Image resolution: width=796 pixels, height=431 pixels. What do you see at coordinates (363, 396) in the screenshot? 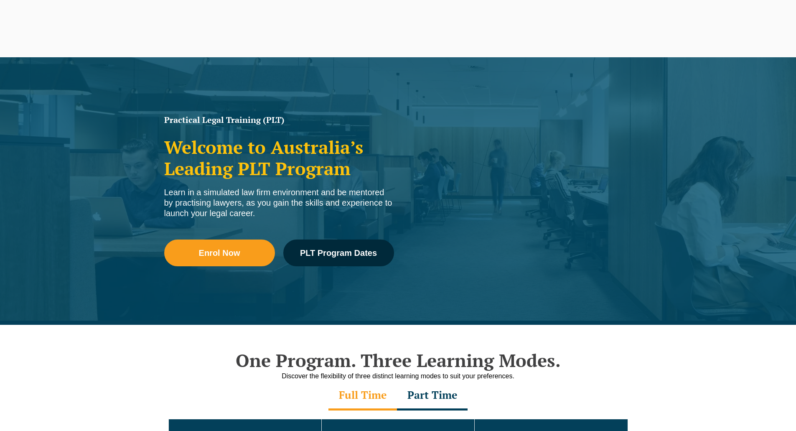
I see `div: Full Time` at bounding box center [363, 396].